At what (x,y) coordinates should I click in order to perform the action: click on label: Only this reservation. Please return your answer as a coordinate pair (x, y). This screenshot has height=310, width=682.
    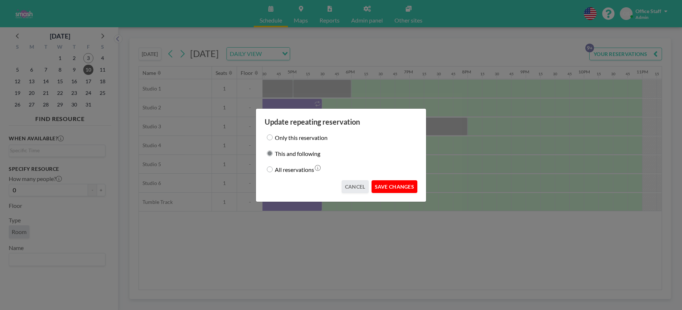
    Looking at the image, I should click on (301, 137).